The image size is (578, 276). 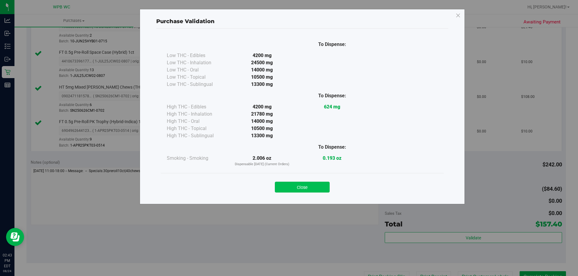 What do you see at coordinates (332, 107) in the screenshot?
I see `strong: 624 mg` at bounding box center [332, 107].